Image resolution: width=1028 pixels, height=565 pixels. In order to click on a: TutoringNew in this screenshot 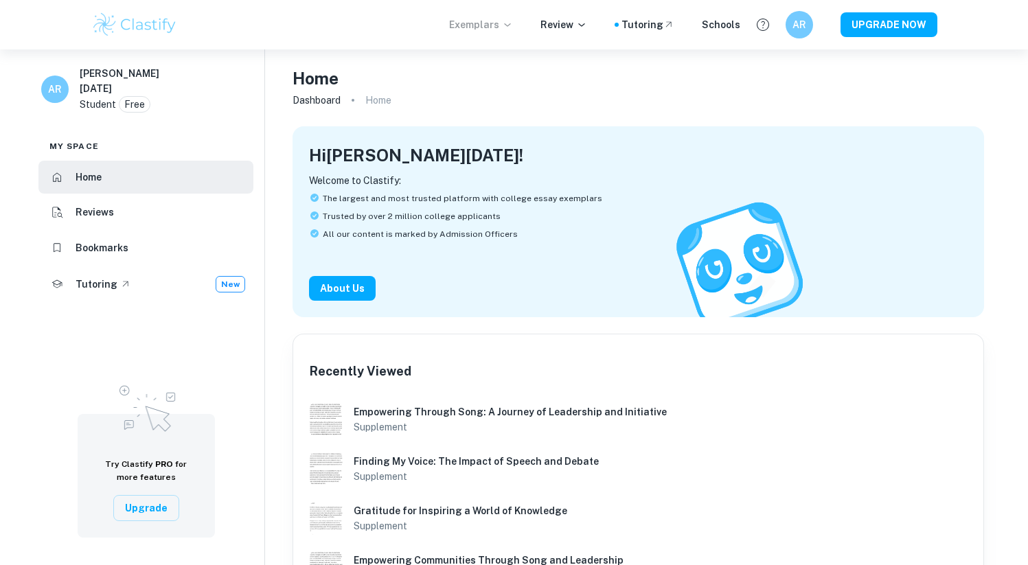, I will do `click(146, 284)`.